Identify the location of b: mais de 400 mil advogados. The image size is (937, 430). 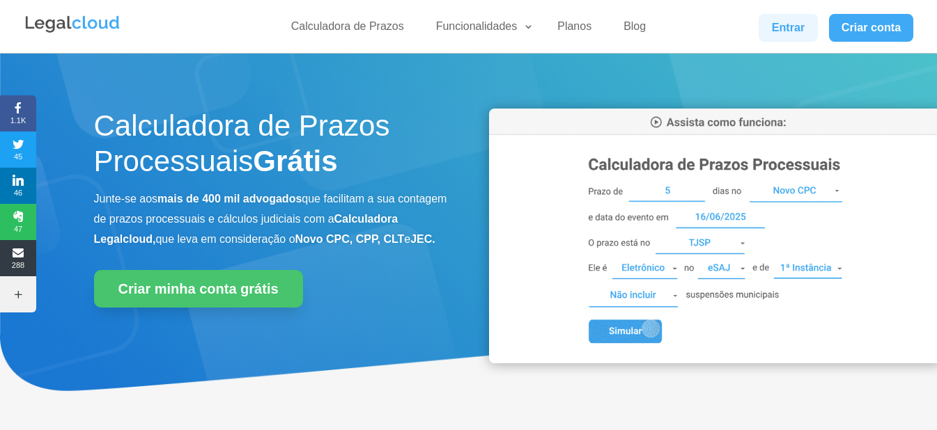
(229, 198).